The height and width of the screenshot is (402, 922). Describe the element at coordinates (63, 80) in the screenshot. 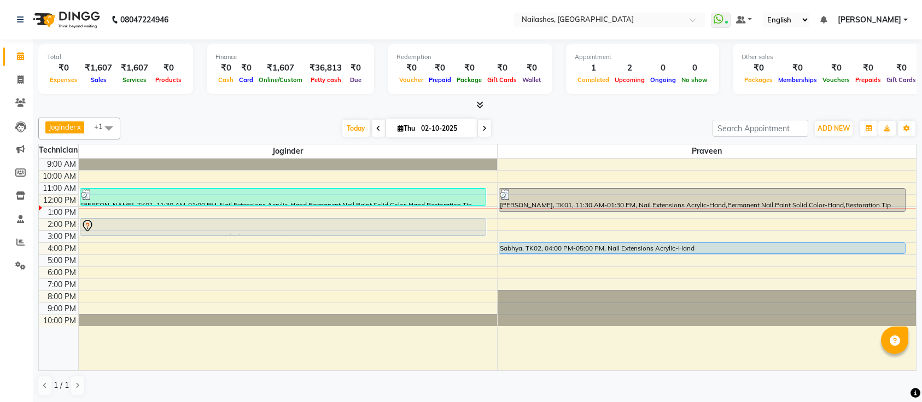

I see `span: Expenses` at that location.